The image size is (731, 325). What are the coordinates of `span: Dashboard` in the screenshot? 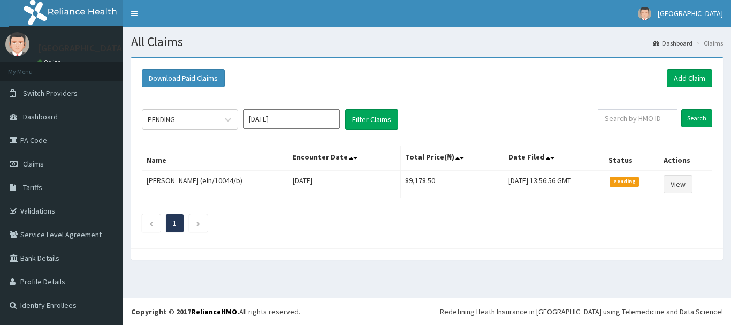 It's located at (40, 117).